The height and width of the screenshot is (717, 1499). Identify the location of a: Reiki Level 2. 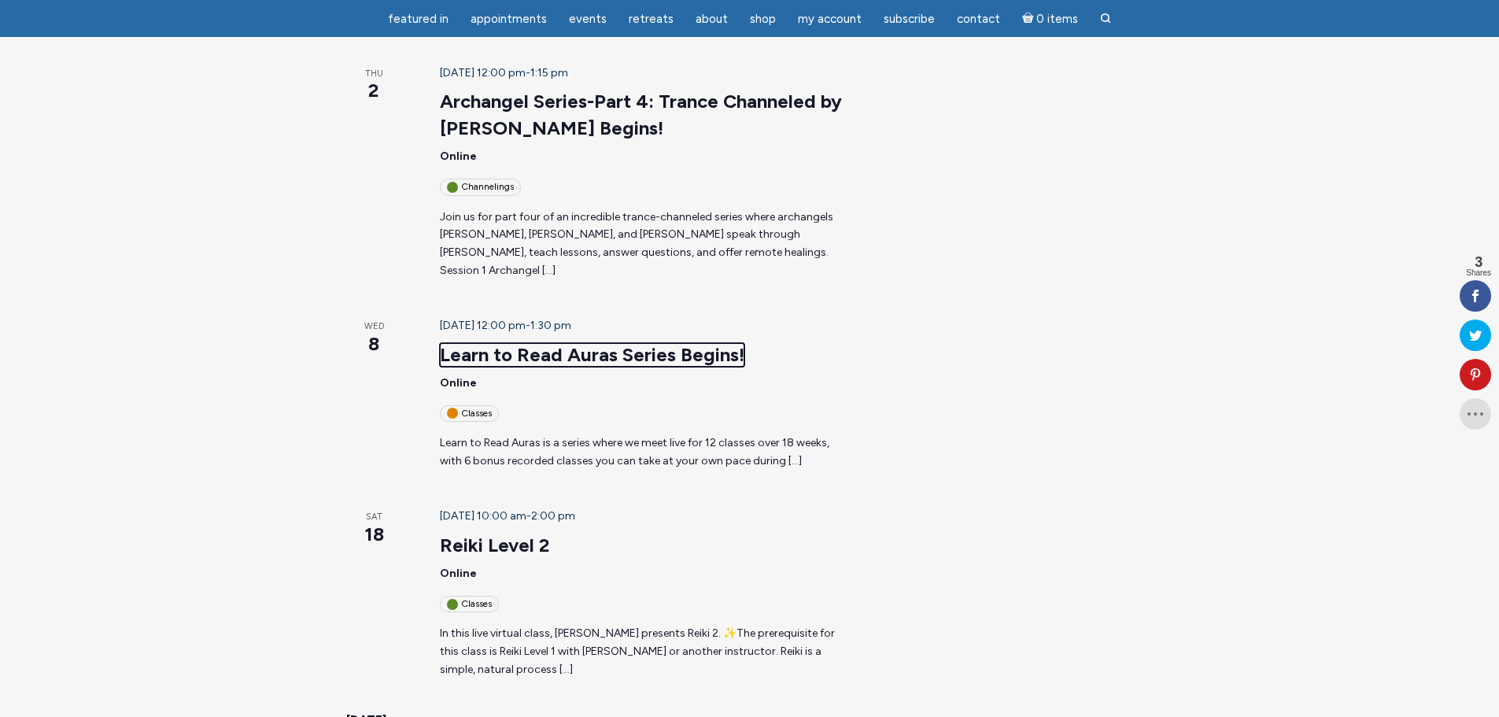
(495, 545).